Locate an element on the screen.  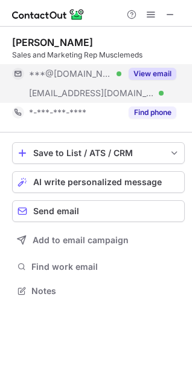
span: Add to email campaign is located at coordinates (80, 240).